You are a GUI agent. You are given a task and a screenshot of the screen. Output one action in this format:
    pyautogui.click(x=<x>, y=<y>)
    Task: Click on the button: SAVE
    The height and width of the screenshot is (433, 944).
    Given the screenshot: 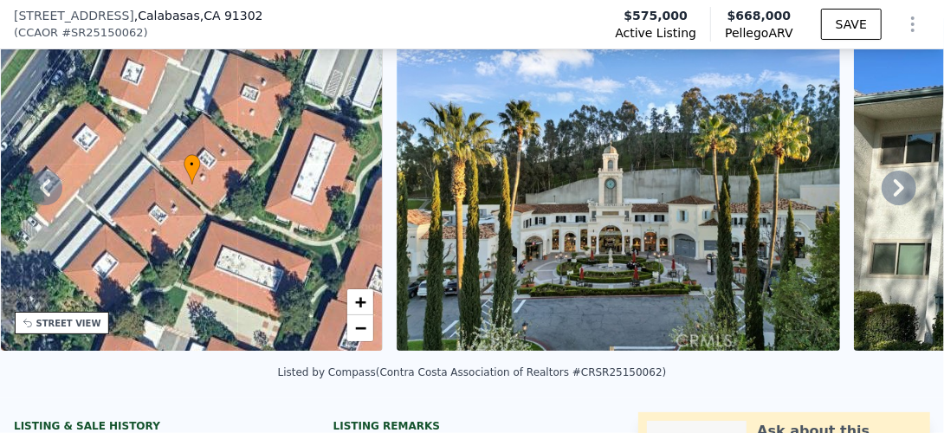 What is the action you would take?
    pyautogui.click(x=852, y=24)
    